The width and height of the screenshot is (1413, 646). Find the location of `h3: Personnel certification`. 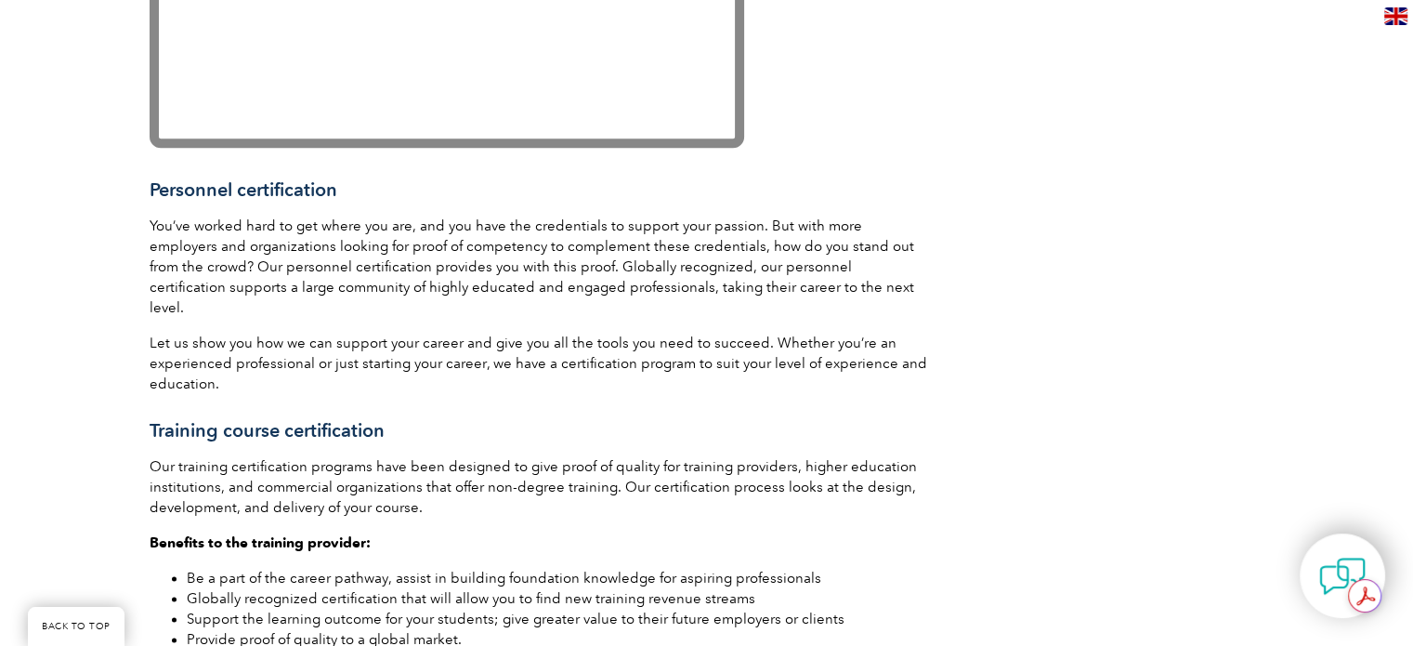

h3: Personnel certification is located at coordinates (540, 190).